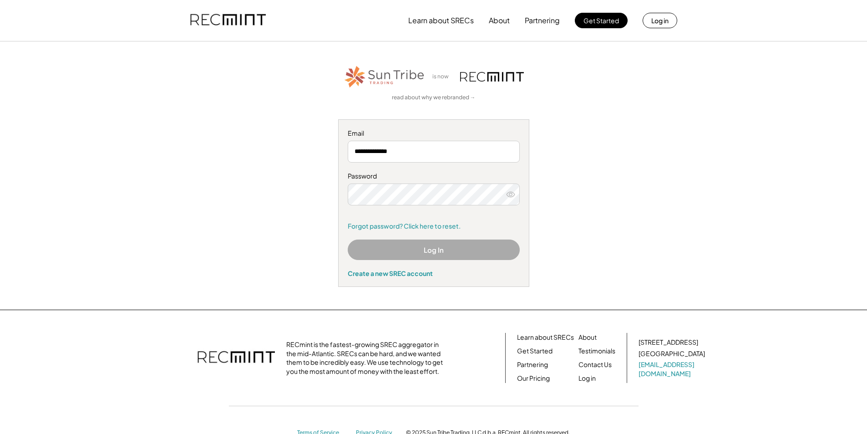  What do you see at coordinates (434, 97) in the screenshot?
I see `a: read about why we rebranded →` at bounding box center [434, 97].